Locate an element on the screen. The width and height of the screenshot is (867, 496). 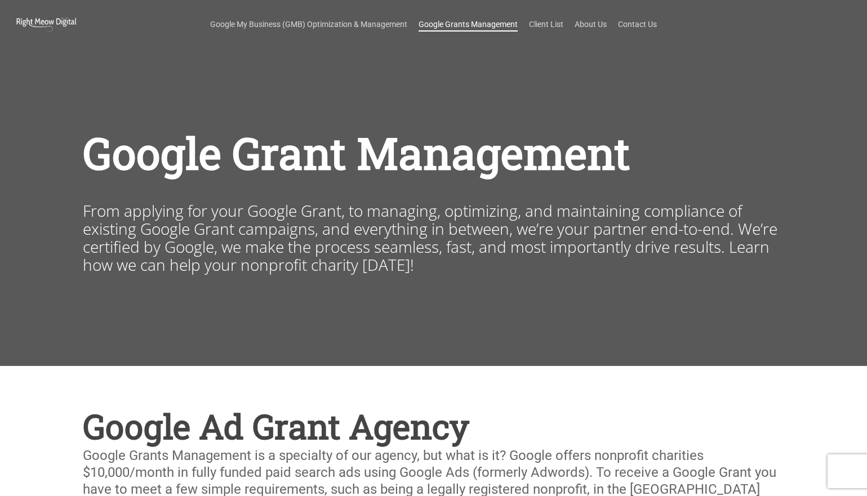
a: Google Grants Management is located at coordinates (468, 24).